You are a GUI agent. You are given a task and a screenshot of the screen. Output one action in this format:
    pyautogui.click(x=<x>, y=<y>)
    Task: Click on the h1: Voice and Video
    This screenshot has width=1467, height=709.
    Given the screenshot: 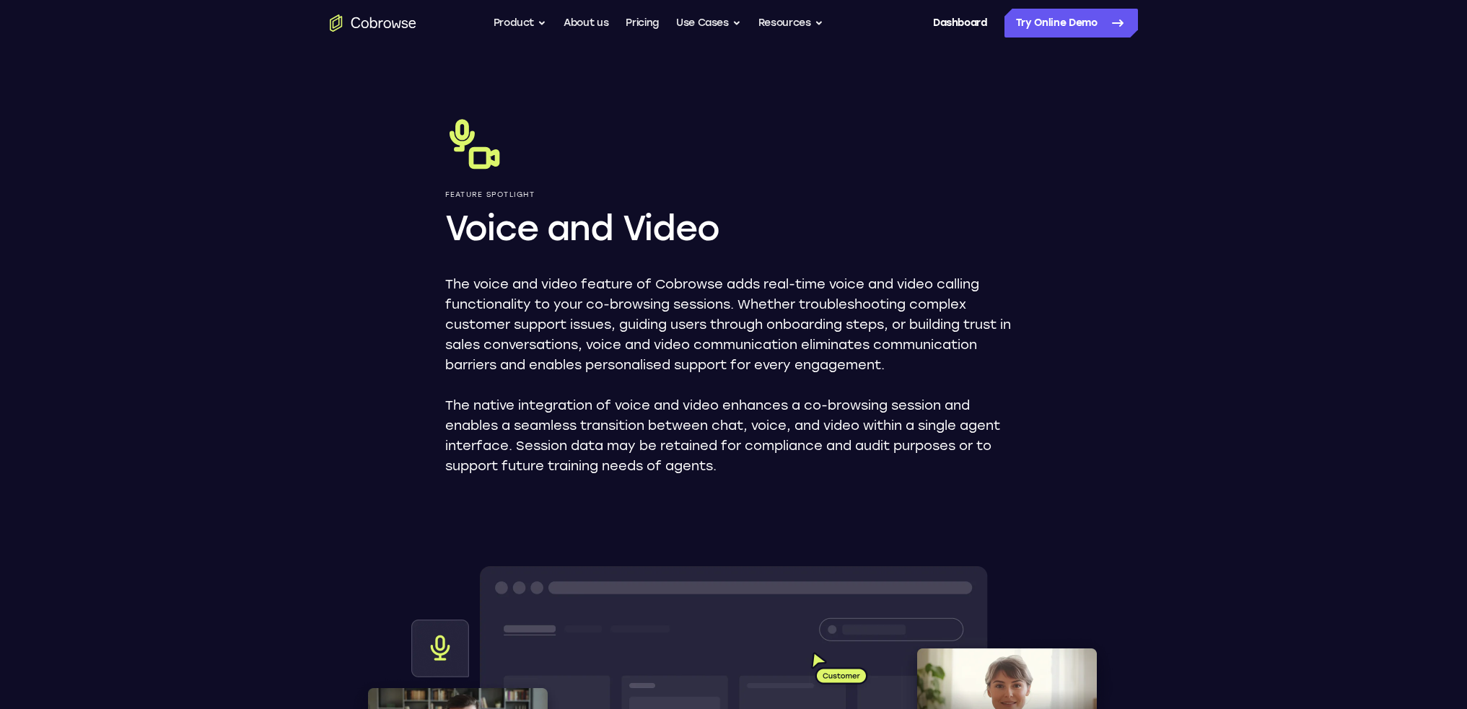 What is the action you would take?
    pyautogui.click(x=734, y=228)
    